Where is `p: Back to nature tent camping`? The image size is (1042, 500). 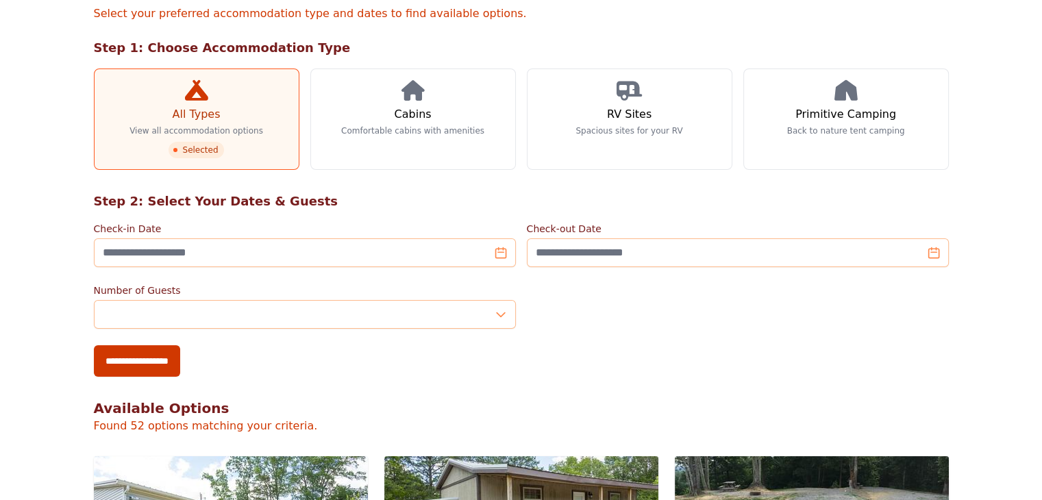
p: Back to nature tent camping is located at coordinates (846, 131).